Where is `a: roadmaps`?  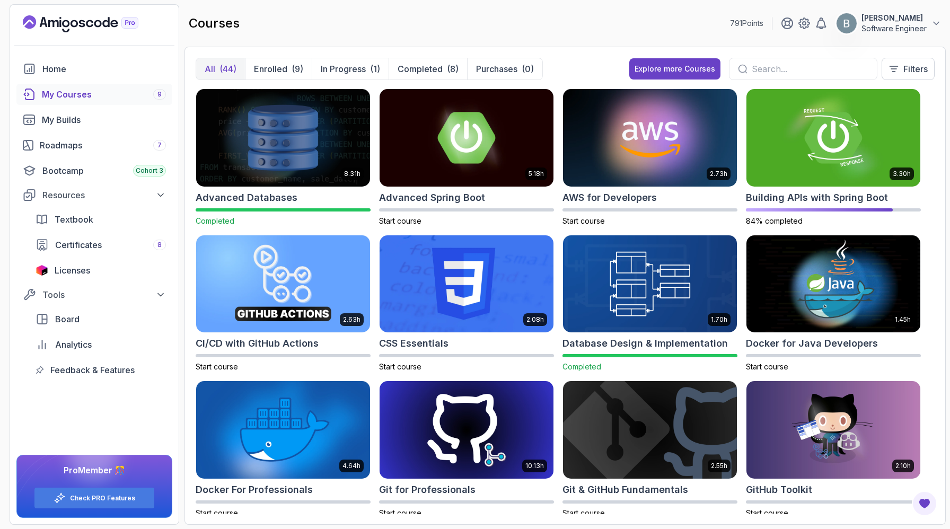 a: roadmaps is located at coordinates (94, 145).